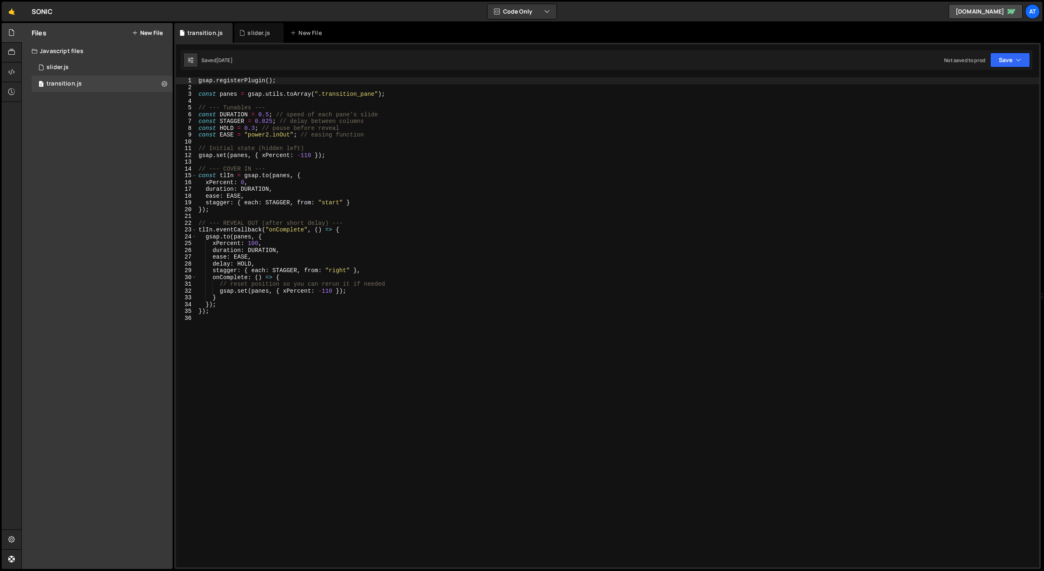 This screenshot has height=571, width=1044. What do you see at coordinates (97, 51) in the screenshot?
I see `div: Javascript files` at bounding box center [97, 51].